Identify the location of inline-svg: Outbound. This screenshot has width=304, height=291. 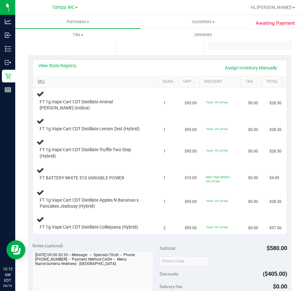
(8, 62).